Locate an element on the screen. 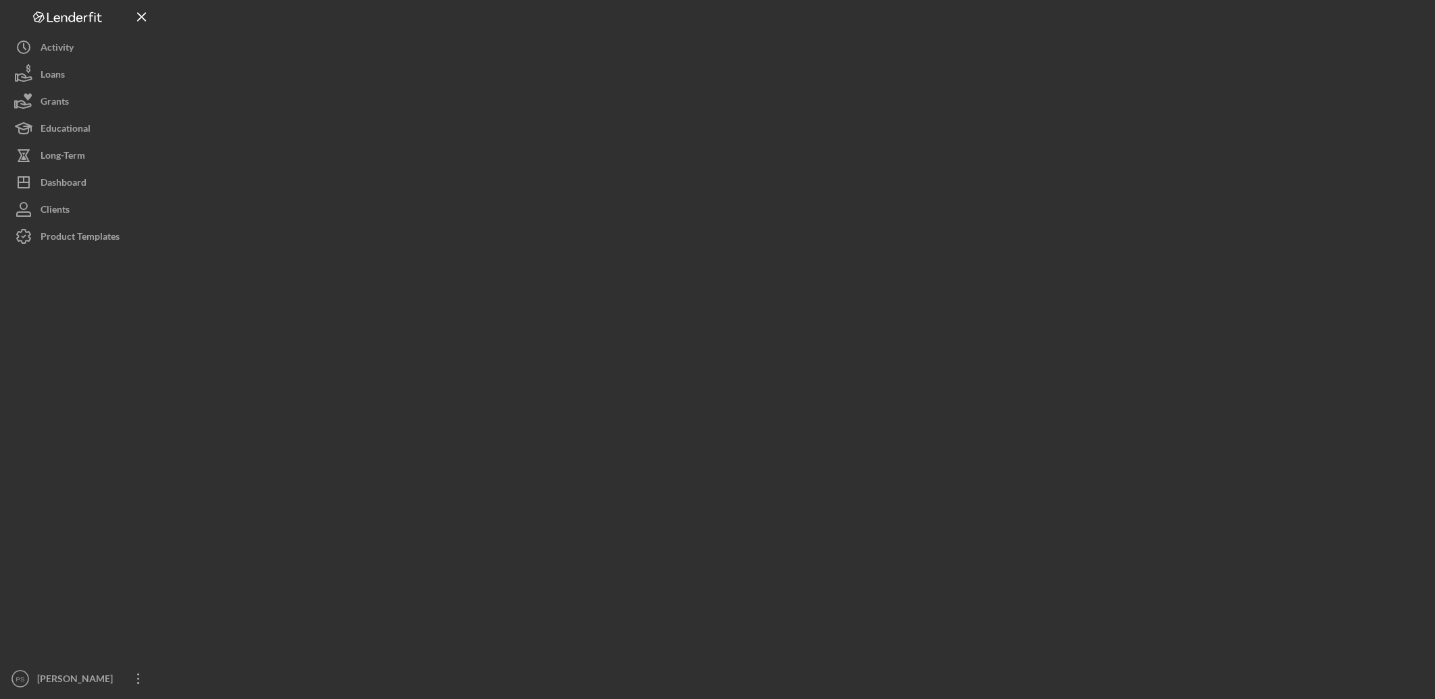 The height and width of the screenshot is (699, 1435). button: Loans is located at coordinates (81, 74).